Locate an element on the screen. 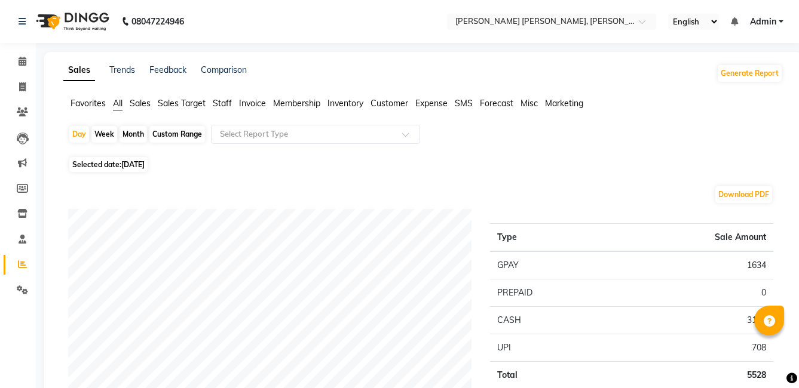  span: Misc is located at coordinates (529, 103).